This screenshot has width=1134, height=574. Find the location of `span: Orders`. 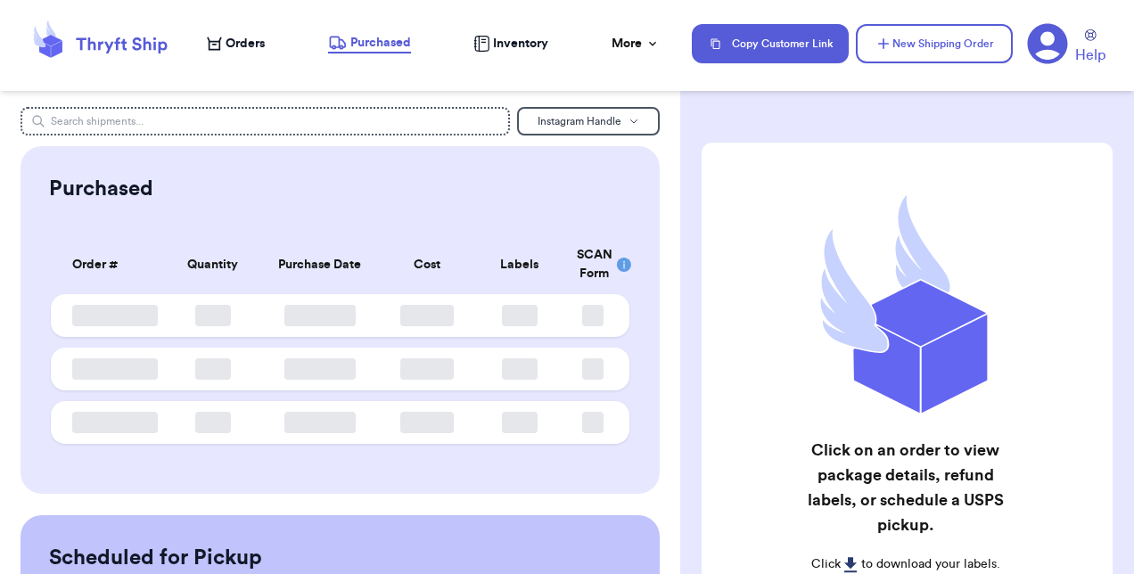

span: Orders is located at coordinates (245, 44).